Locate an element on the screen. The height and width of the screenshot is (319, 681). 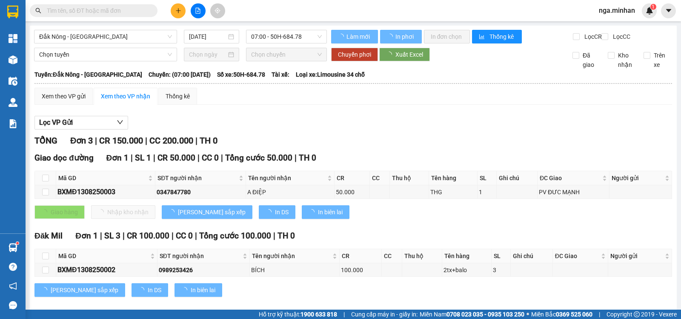
span: Tổng cước 50.000 is located at coordinates (259, 157).